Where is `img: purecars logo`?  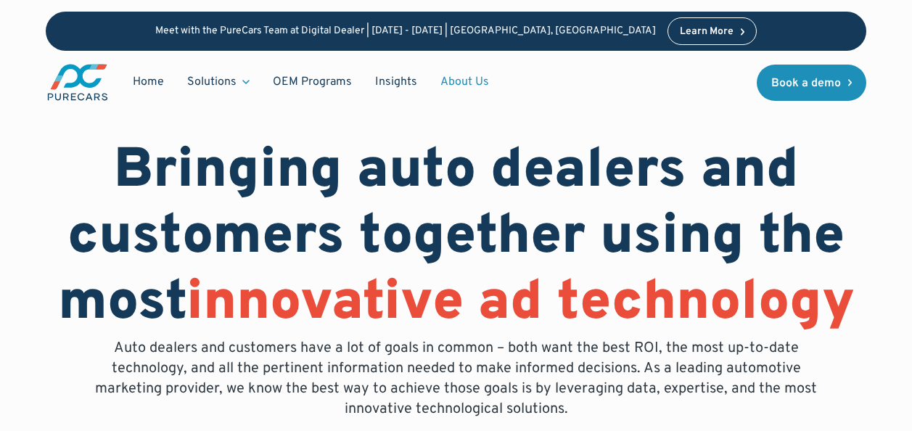 img: purecars logo is located at coordinates (78, 82).